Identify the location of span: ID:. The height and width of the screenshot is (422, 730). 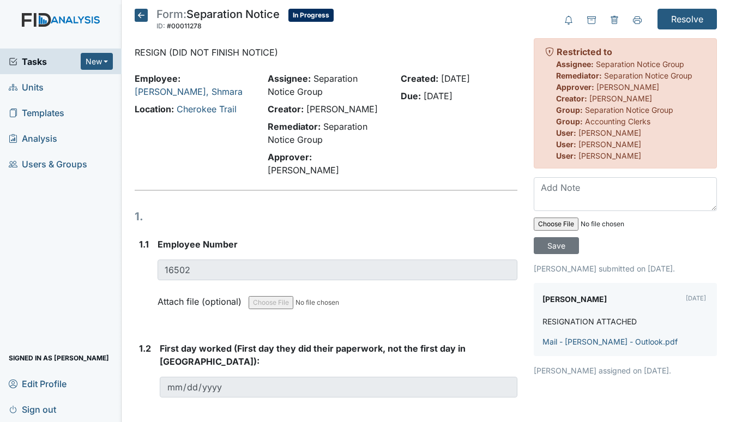
(161, 26).